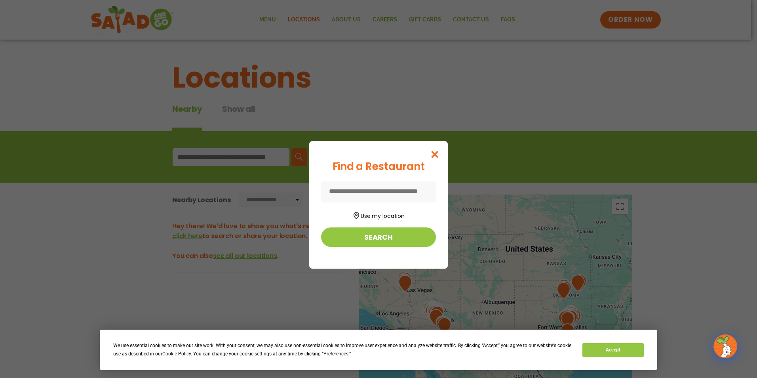 This screenshot has height=378, width=757. I want to click on span: Preferences, so click(336, 353).